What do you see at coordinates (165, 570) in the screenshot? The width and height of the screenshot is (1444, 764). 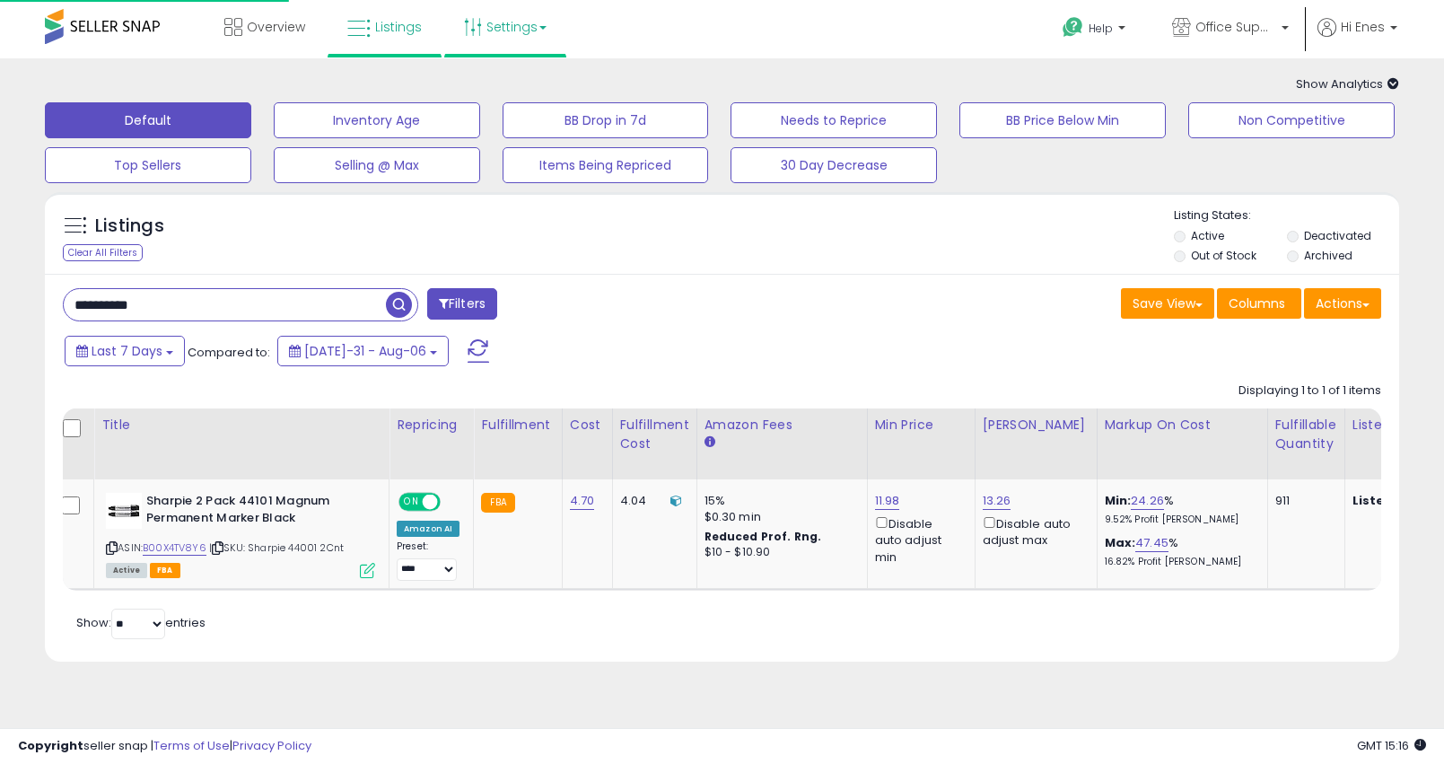 I see `span: FBA` at bounding box center [165, 570].